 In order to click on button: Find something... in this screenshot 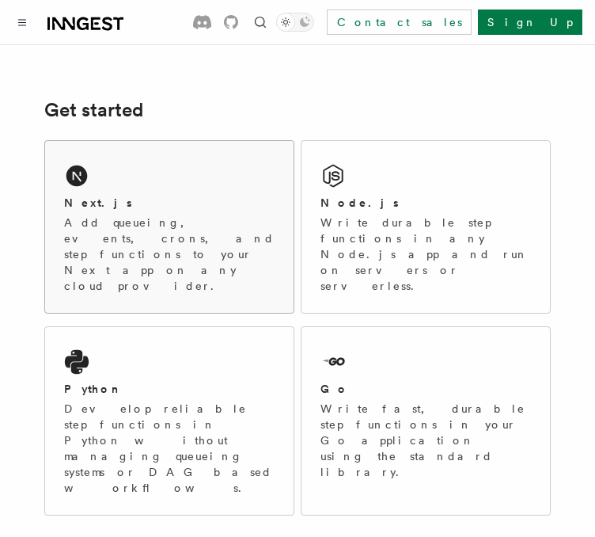, I will do `click(260, 22)`.